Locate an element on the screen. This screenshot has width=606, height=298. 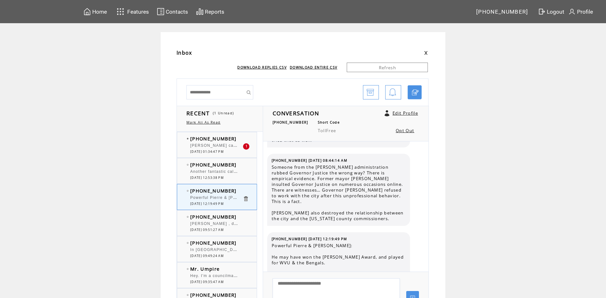
img: archive.png is located at coordinates (370, 93).